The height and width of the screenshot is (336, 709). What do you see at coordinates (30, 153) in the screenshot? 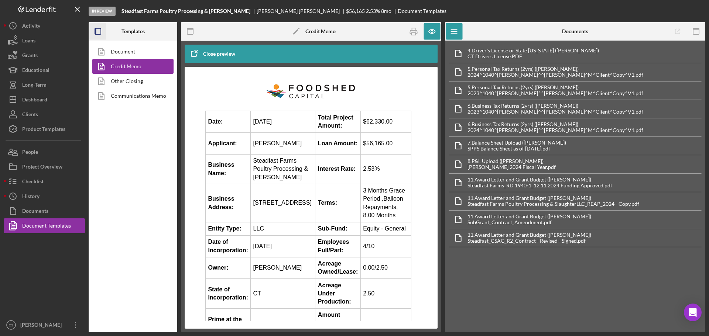
I see `div: People` at bounding box center [30, 153].